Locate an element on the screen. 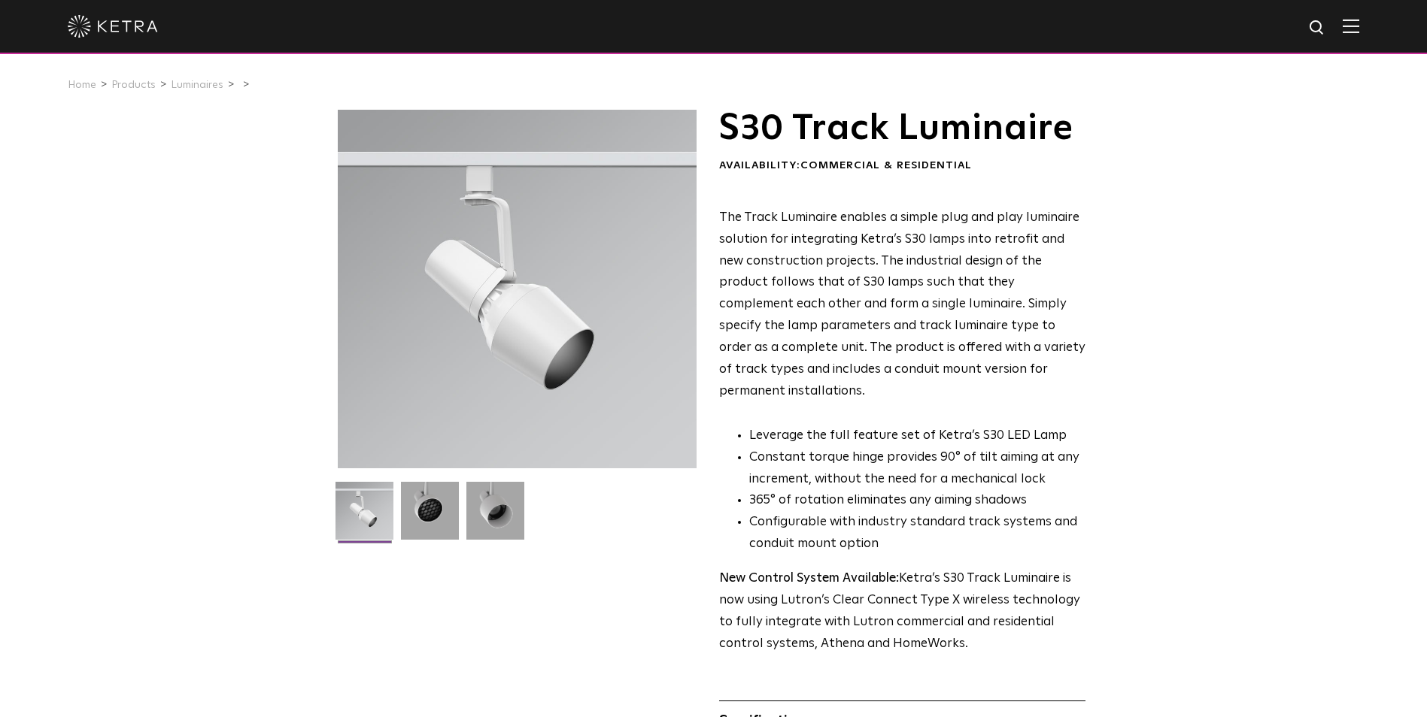  a: Luminaires is located at coordinates (197, 85).